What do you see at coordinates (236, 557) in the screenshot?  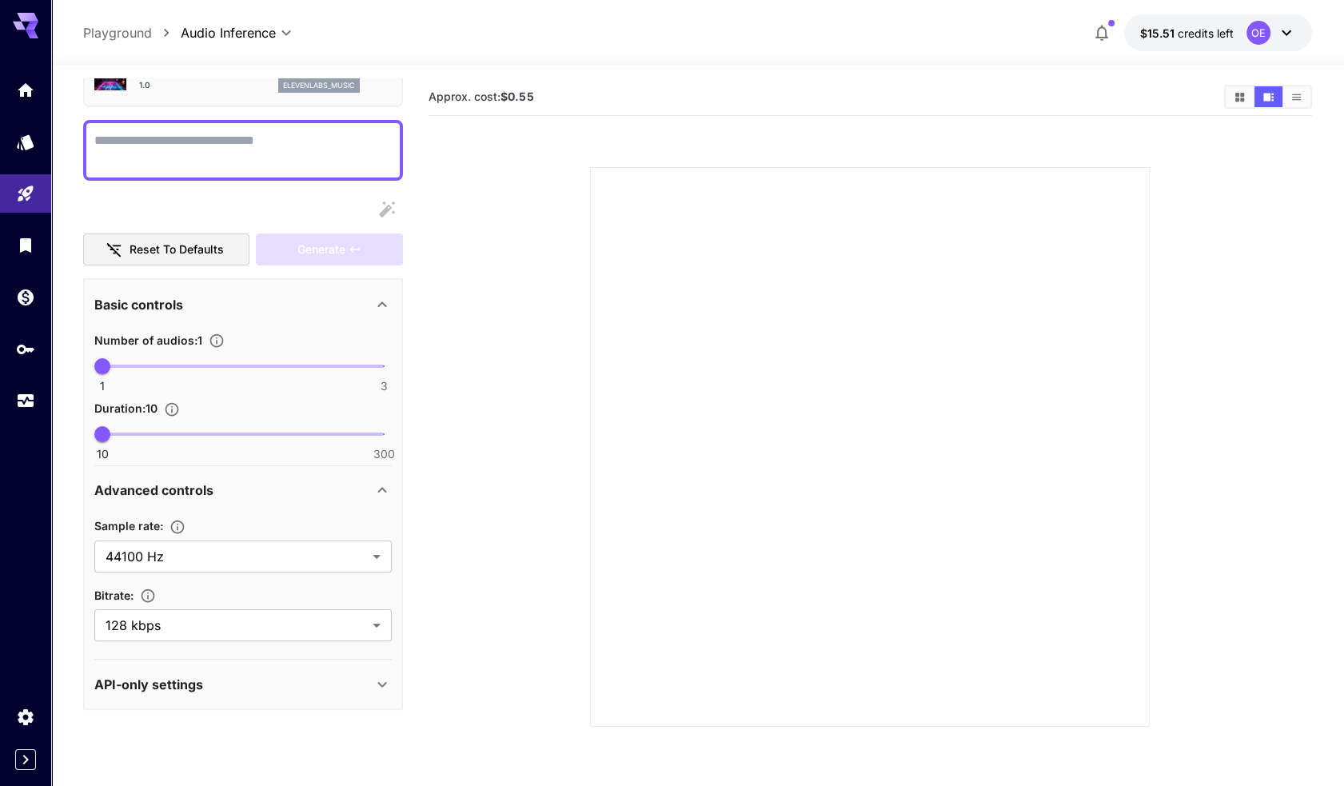 I see `span: 44100 Hz` at bounding box center [236, 557].